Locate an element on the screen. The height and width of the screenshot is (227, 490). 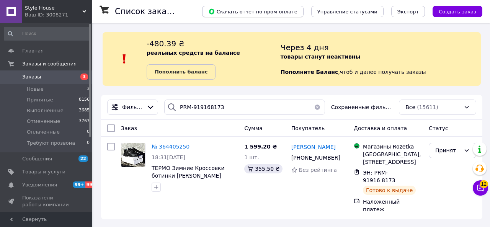
button: Чат с покупателем12 is located at coordinates (480, 188).